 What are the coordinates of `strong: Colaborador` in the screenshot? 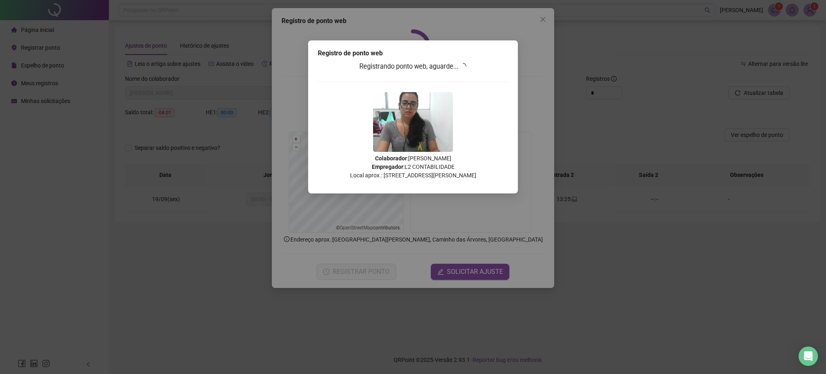 It's located at (391, 158).